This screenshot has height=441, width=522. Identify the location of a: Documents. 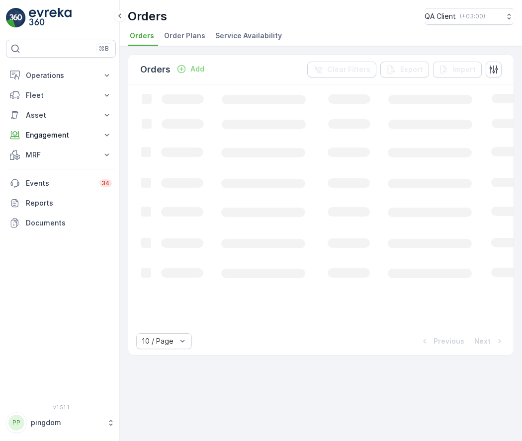
(61, 223).